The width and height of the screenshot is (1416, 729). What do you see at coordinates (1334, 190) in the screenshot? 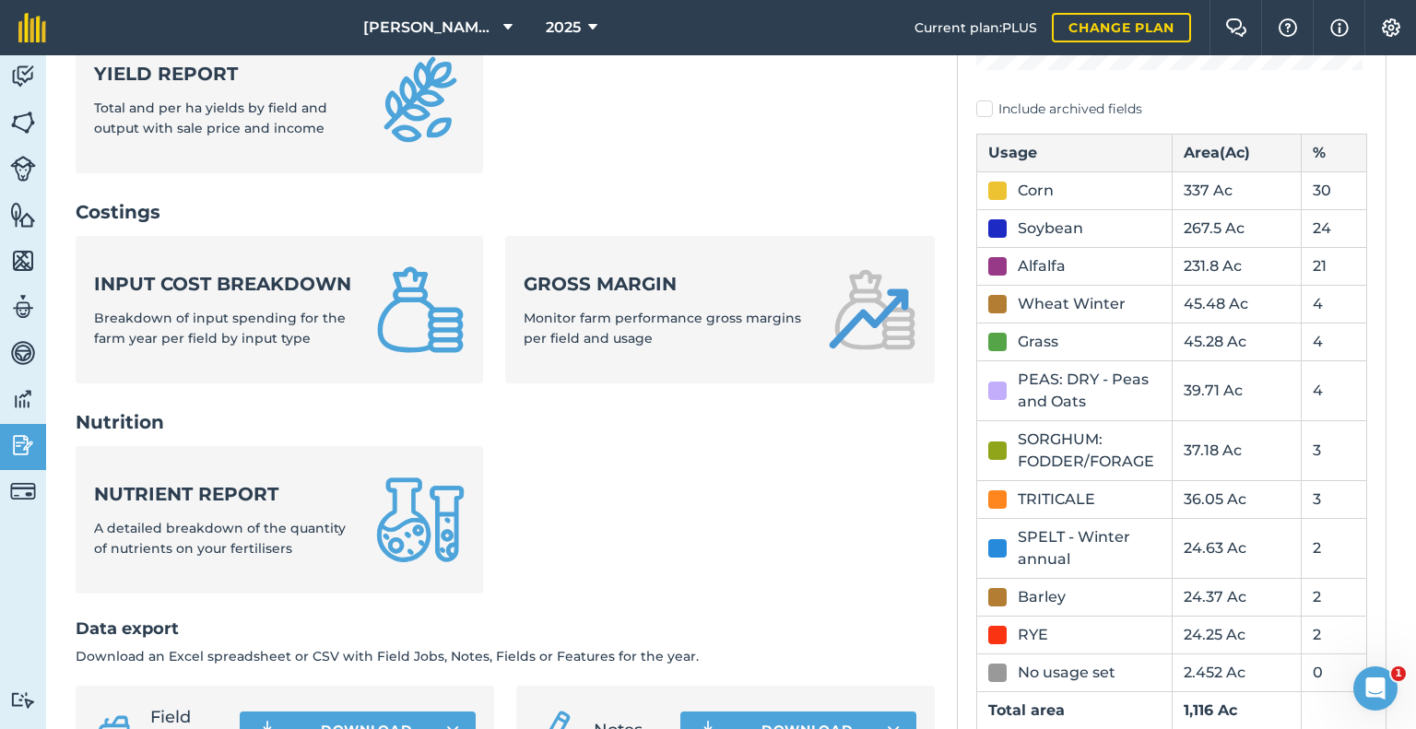
I see `td: 30` at bounding box center [1334, 190].